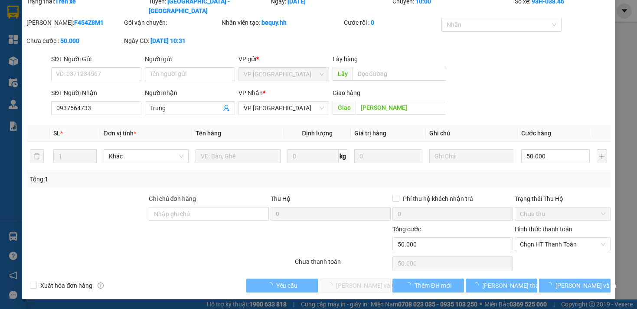  Describe the element at coordinates (472, 156) in the screenshot. I see `input: Ghi Chú` at that location.